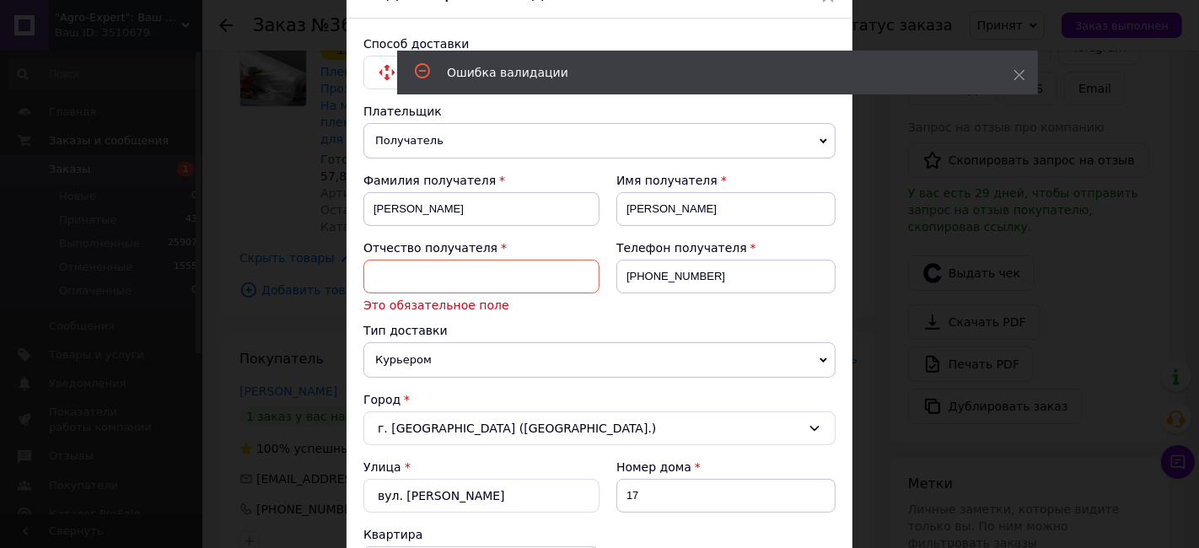 The height and width of the screenshot is (548, 1199). What do you see at coordinates (393, 535) in the screenshot?
I see `span: Квартира` at bounding box center [393, 535].